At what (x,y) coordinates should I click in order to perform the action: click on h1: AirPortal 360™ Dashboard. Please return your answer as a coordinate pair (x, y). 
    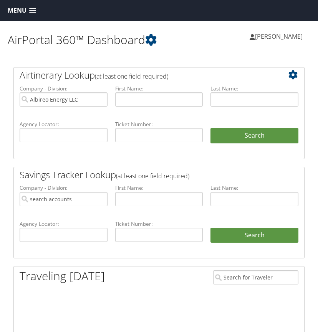
    Looking at the image, I should click on (83, 40).